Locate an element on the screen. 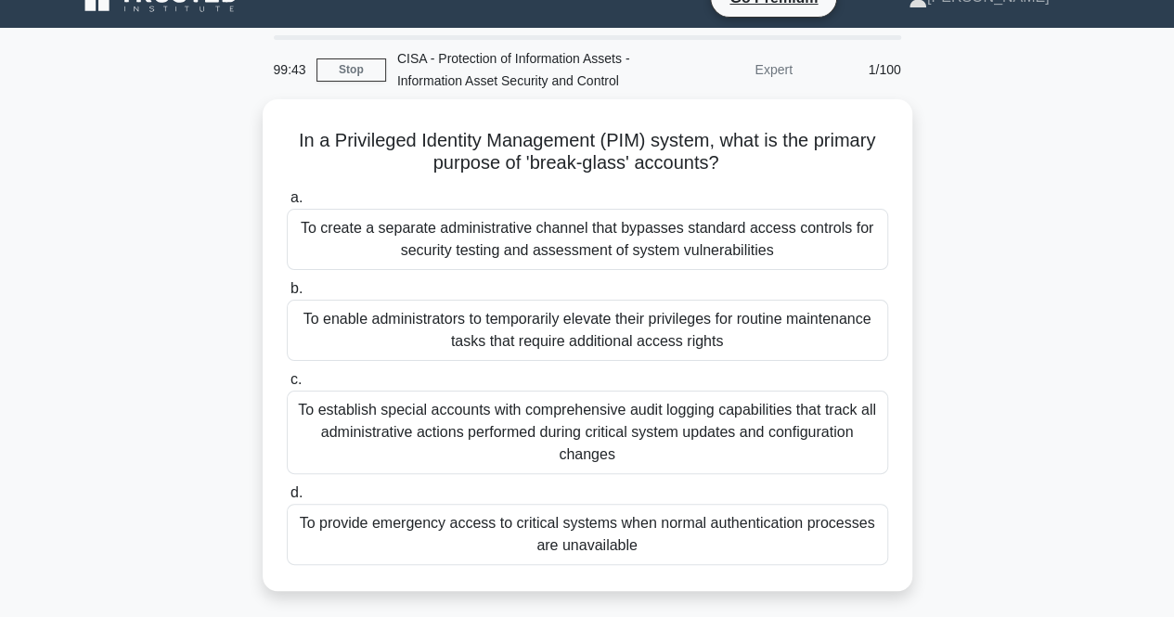  span: b. is located at coordinates (296, 288).